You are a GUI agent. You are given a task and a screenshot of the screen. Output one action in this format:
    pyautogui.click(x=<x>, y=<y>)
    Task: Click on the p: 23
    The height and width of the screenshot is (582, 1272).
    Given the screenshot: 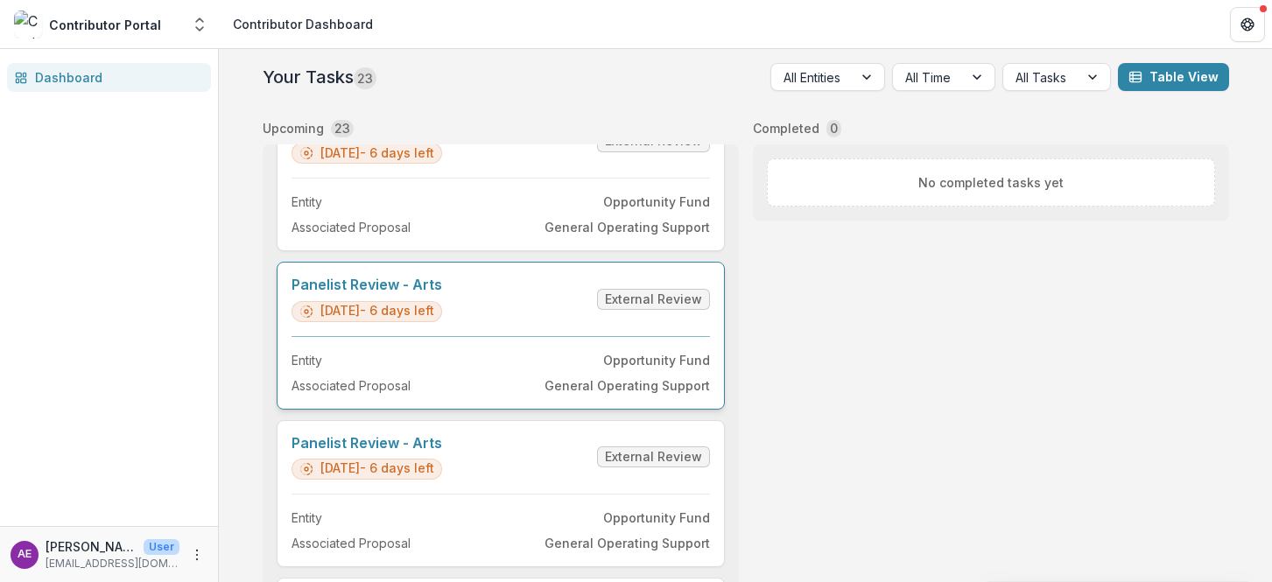 What is the action you would take?
    pyautogui.click(x=342, y=128)
    